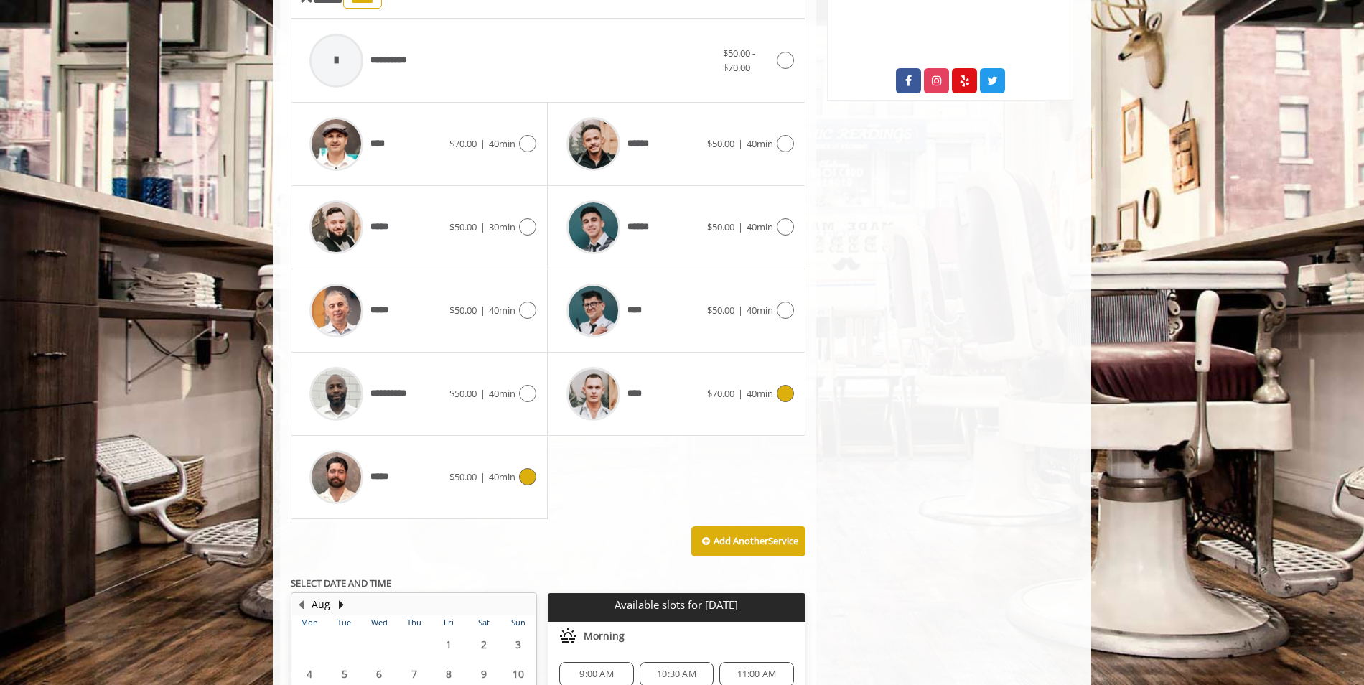 This screenshot has height=685, width=1364. Describe the element at coordinates (301, 604) in the screenshot. I see `button: Previous Month` at that location.